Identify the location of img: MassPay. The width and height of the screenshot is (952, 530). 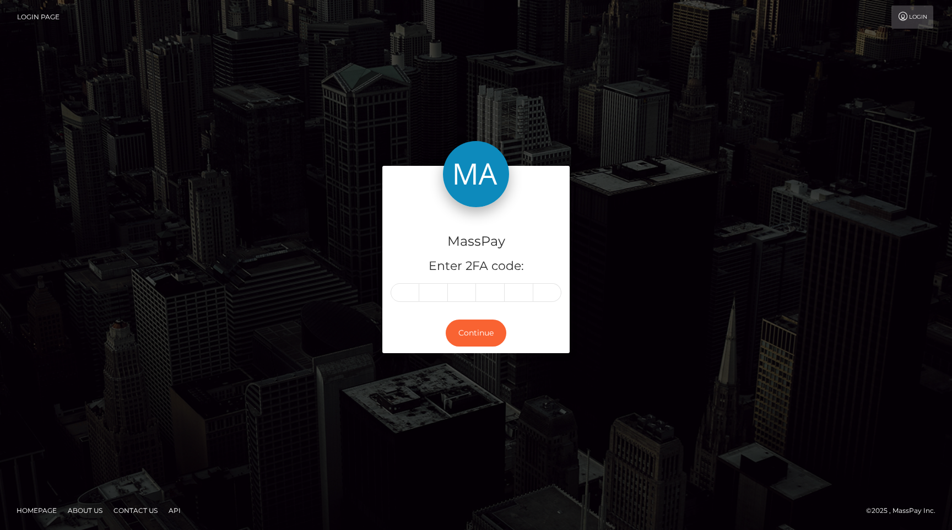
(476, 174).